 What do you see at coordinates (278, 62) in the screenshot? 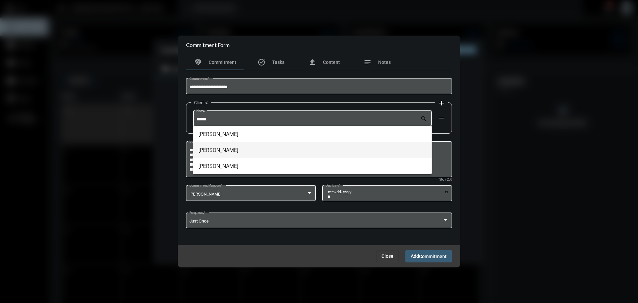
I see `span: Tasks` at bounding box center [278, 62].